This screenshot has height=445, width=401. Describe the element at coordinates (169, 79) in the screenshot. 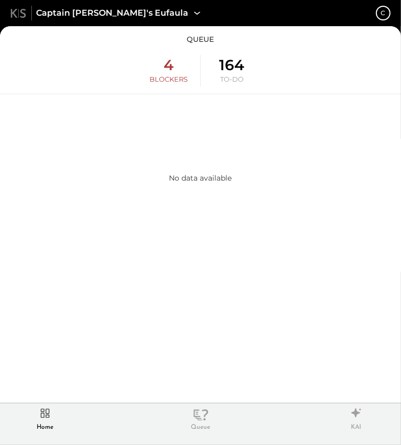

I see `div: BLOCKERS` at that location.